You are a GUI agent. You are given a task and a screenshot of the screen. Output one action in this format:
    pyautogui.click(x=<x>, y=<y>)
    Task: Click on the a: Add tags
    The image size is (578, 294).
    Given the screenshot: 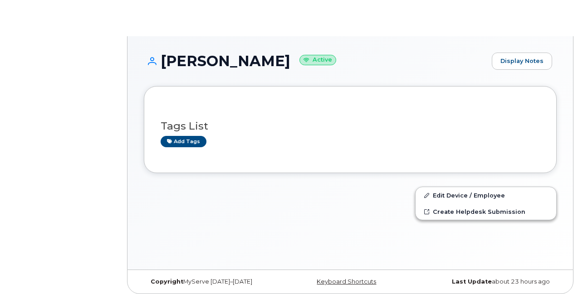 What is the action you would take?
    pyautogui.click(x=183, y=141)
    